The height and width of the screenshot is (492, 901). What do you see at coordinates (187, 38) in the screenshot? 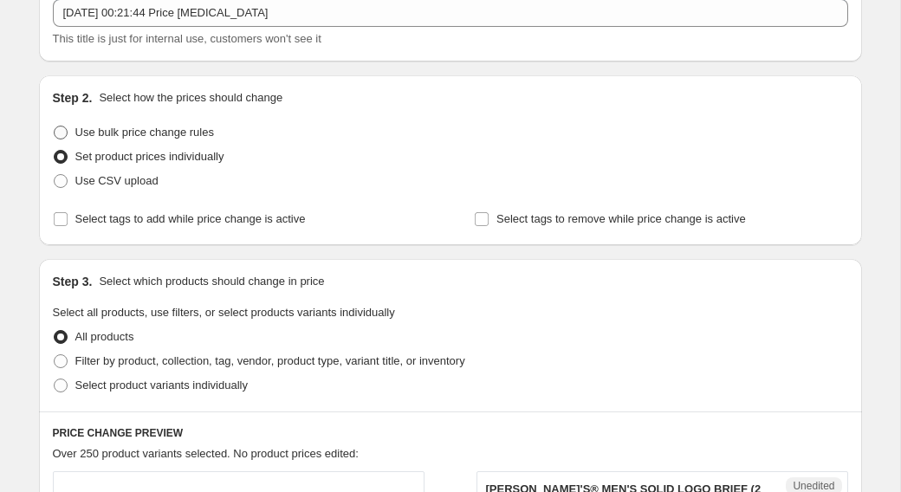
I see `span: This title is just for internal use, customers won't see it` at bounding box center [187, 38].